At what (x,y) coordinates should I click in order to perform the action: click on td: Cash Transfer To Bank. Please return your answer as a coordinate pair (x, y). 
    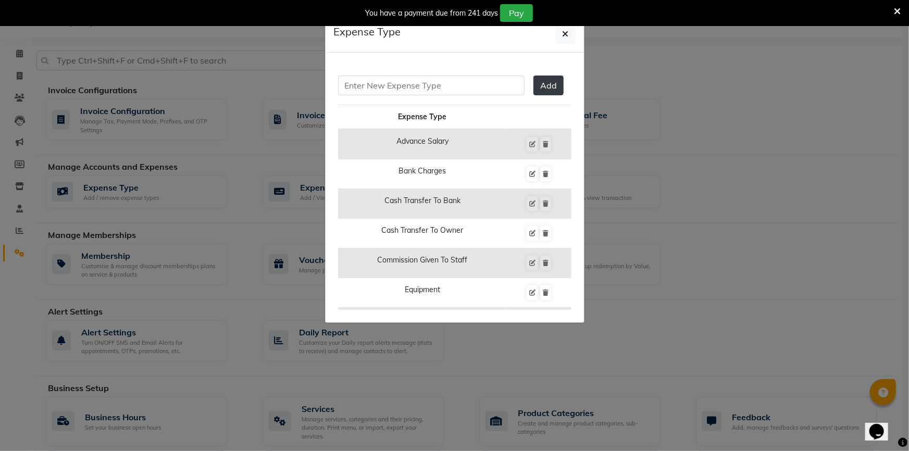
    Looking at the image, I should click on (422, 204).